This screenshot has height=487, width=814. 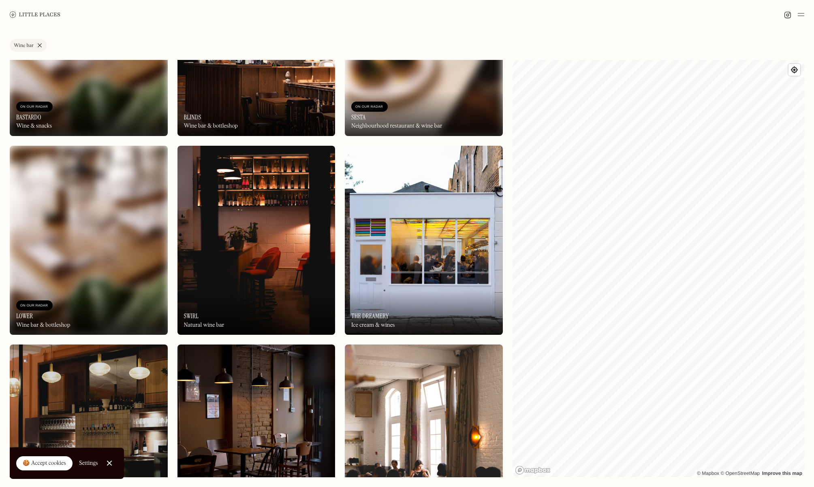 What do you see at coordinates (204, 325) in the screenshot?
I see `div: Natural wine bar` at bounding box center [204, 325].